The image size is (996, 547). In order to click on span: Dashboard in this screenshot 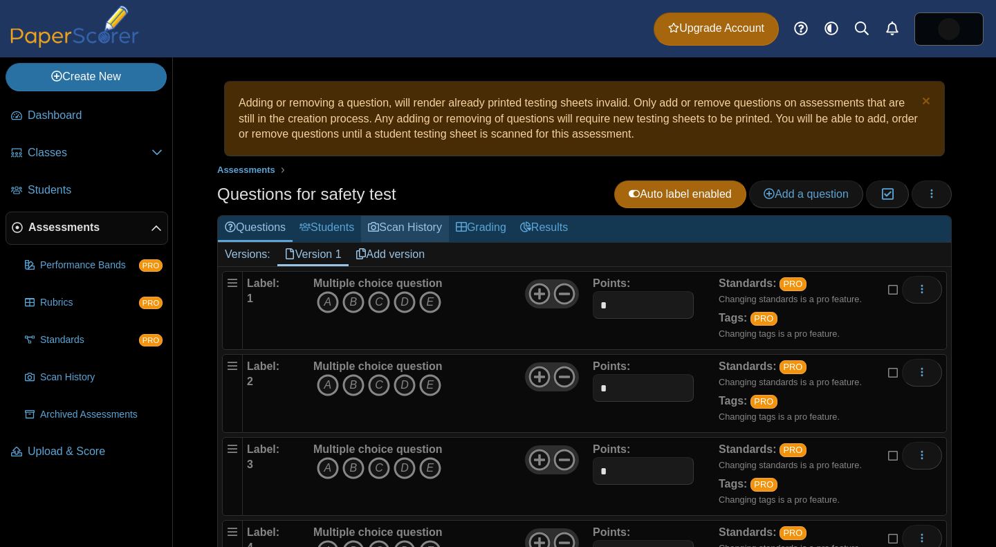, I will do `click(95, 116)`.